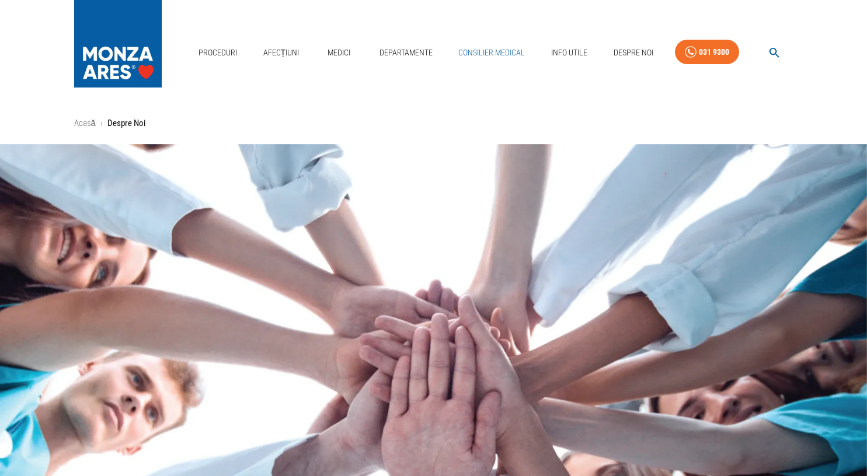 The width and height of the screenshot is (867, 476). What do you see at coordinates (569, 53) in the screenshot?
I see `a: Info Utile` at bounding box center [569, 53].